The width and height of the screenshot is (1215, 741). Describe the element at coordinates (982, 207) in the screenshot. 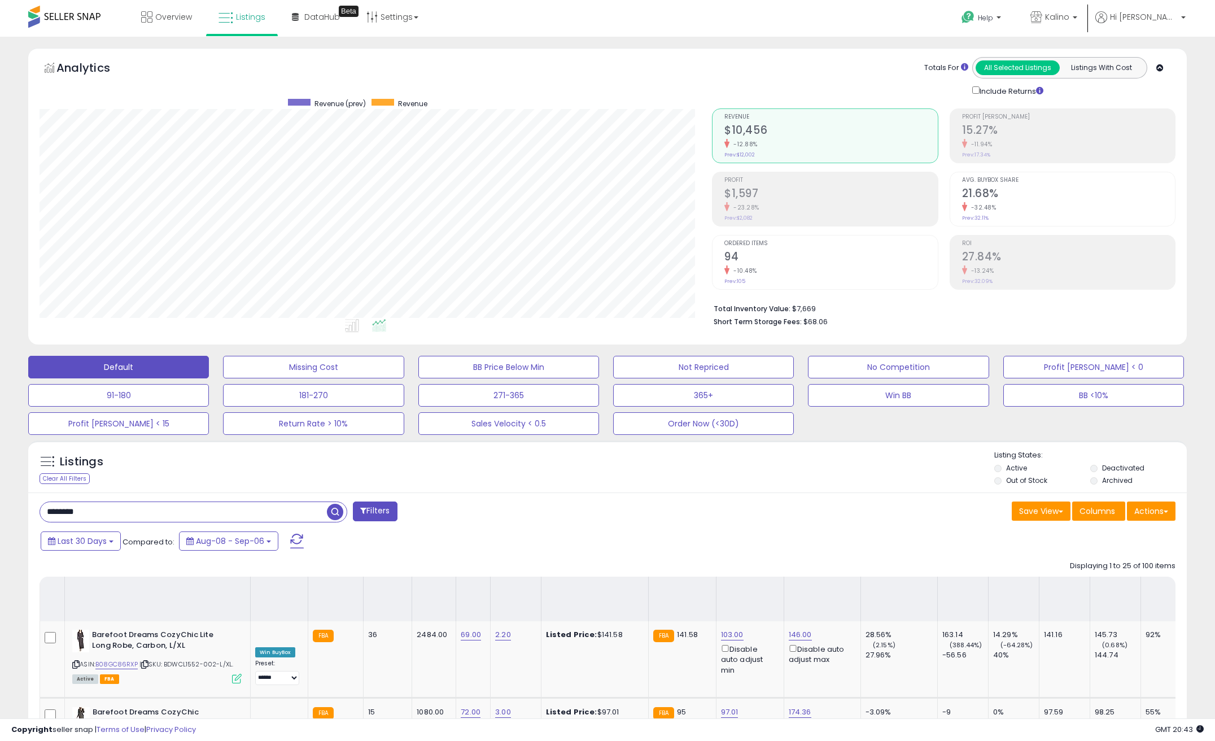

I see `small: -32.48%` at that location.